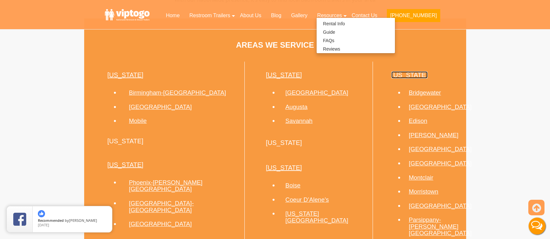 The image size is (550, 239). What do you see at coordinates (330, 16) in the screenshot?
I see `a: Resources` at bounding box center [330, 16].